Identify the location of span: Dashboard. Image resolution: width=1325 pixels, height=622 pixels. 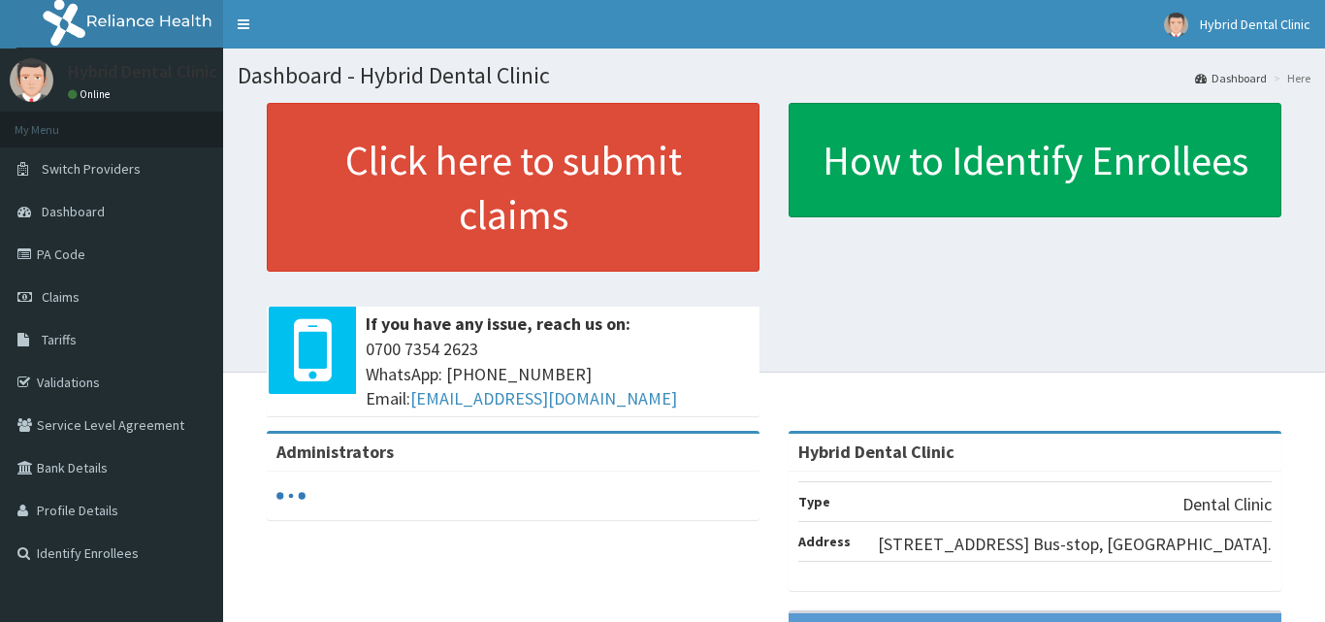
(73, 212).